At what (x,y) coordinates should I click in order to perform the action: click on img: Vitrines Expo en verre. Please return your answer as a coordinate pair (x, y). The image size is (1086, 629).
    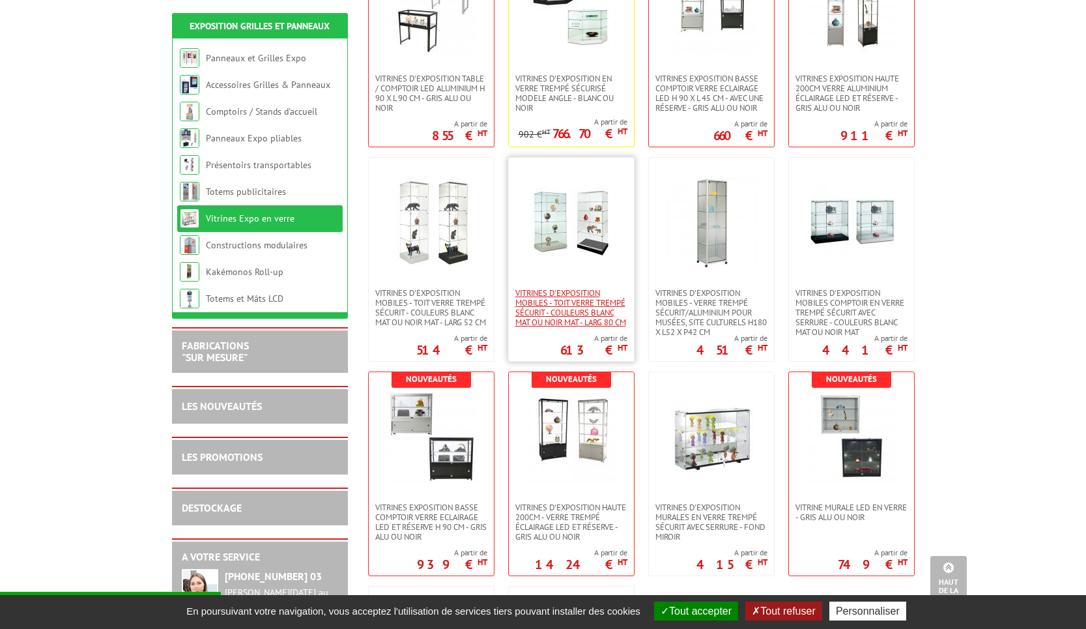
    Looking at the image, I should click on (190, 218).